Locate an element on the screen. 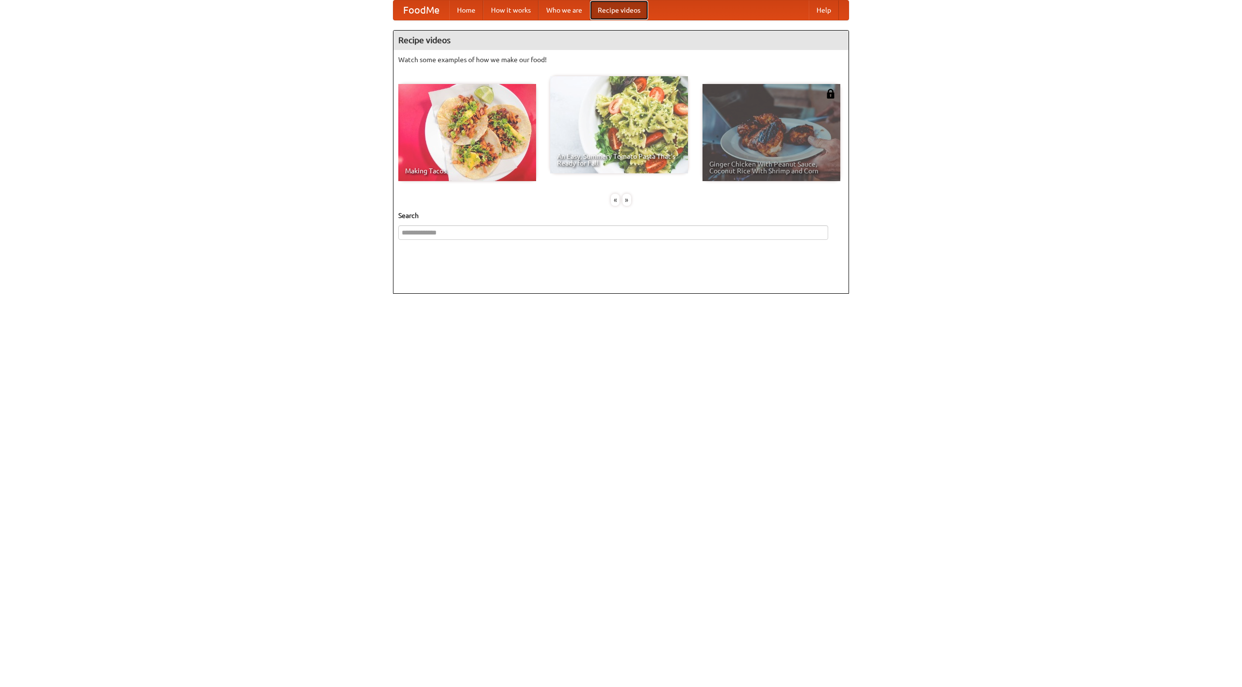  a: Home is located at coordinates (466, 10).